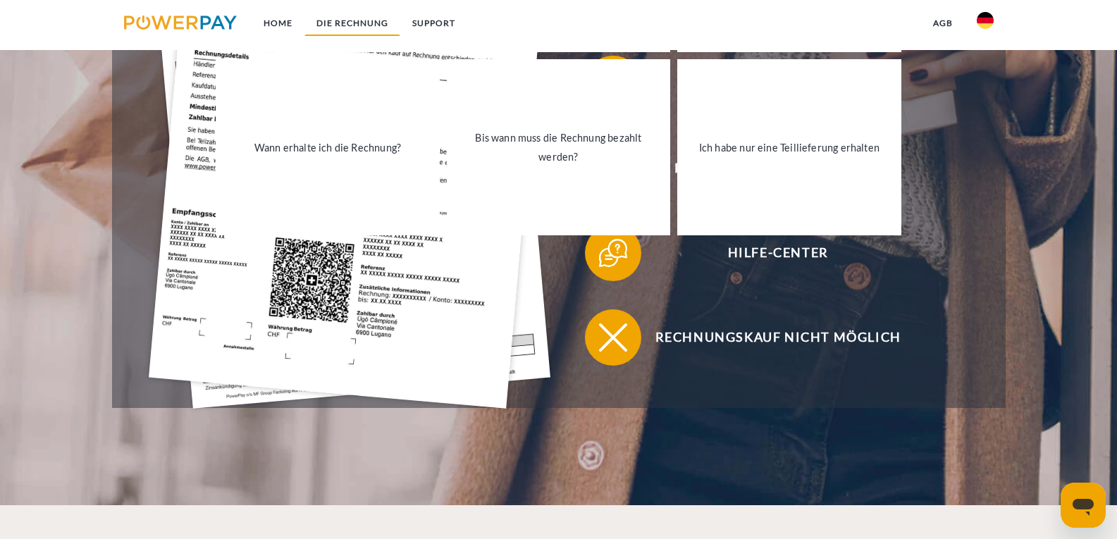 The height and width of the screenshot is (539, 1117). Describe the element at coordinates (180, 23) in the screenshot. I see `img: logo-powerpay.svg` at that location.